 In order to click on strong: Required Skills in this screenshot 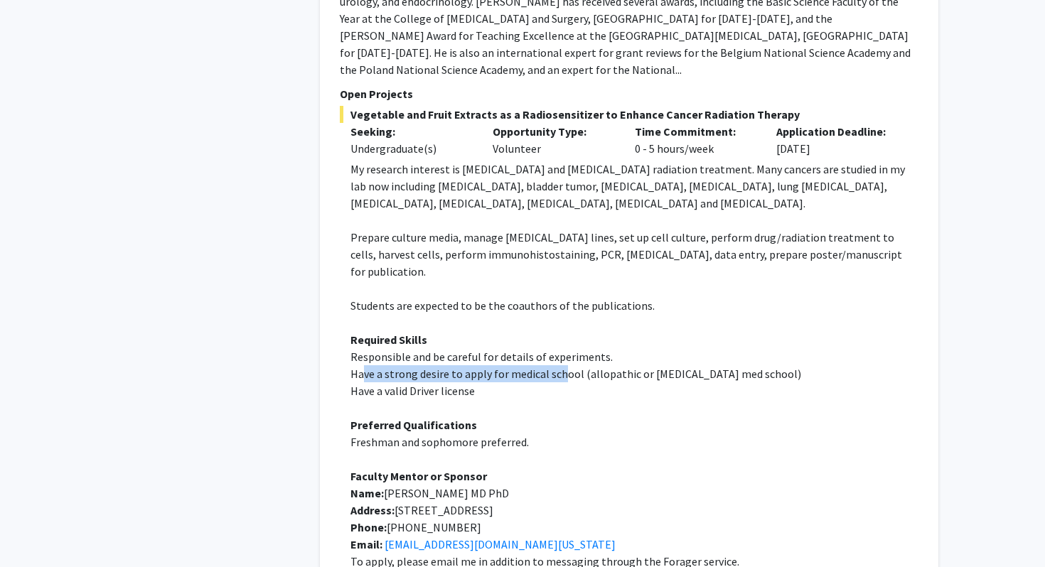, I will do `click(389, 340)`.